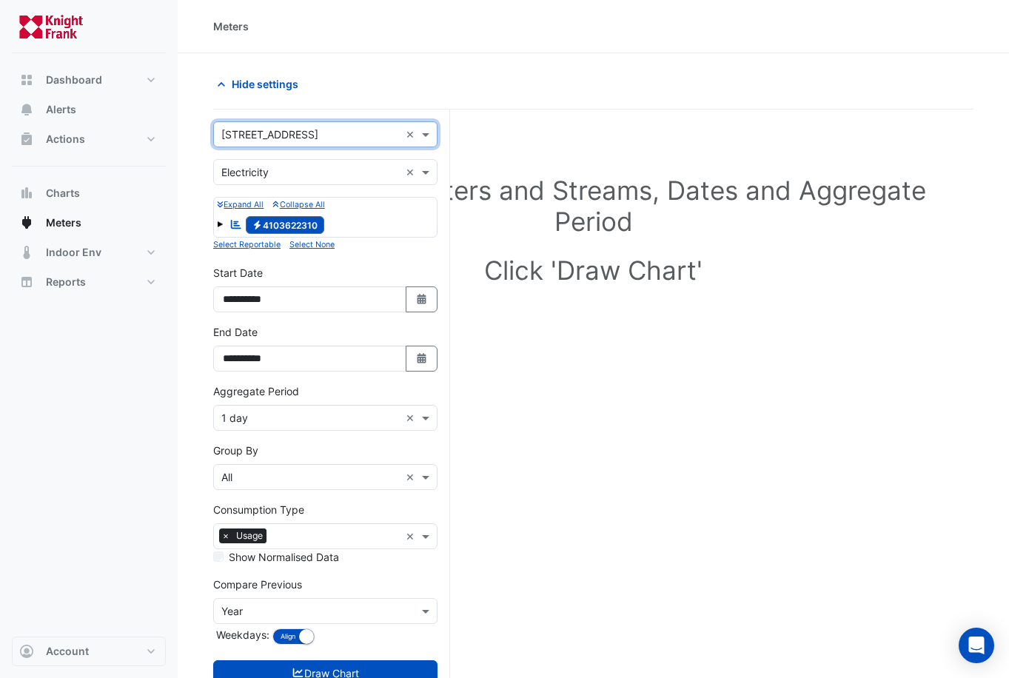  Describe the element at coordinates (240, 204) in the screenshot. I see `button: Expand All` at that location.